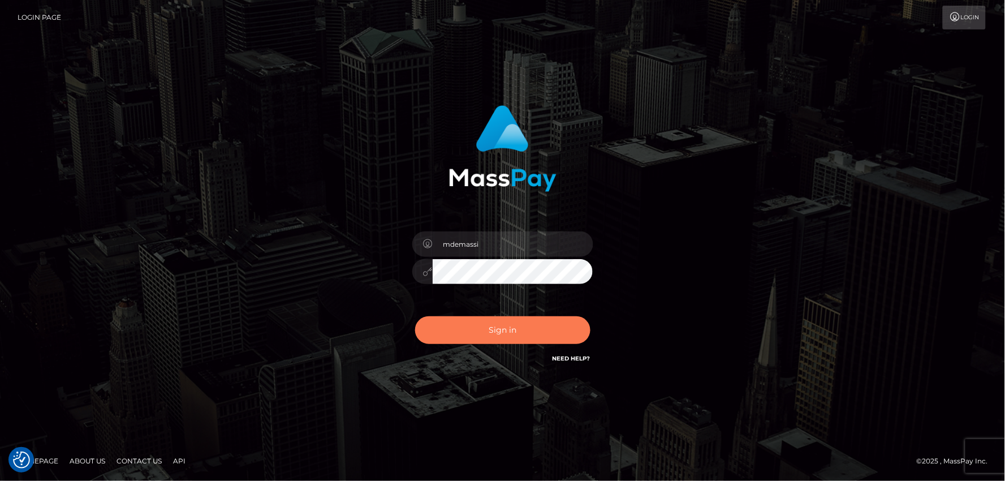 This screenshot has height=481, width=1005. I want to click on a: Login, so click(964, 18).